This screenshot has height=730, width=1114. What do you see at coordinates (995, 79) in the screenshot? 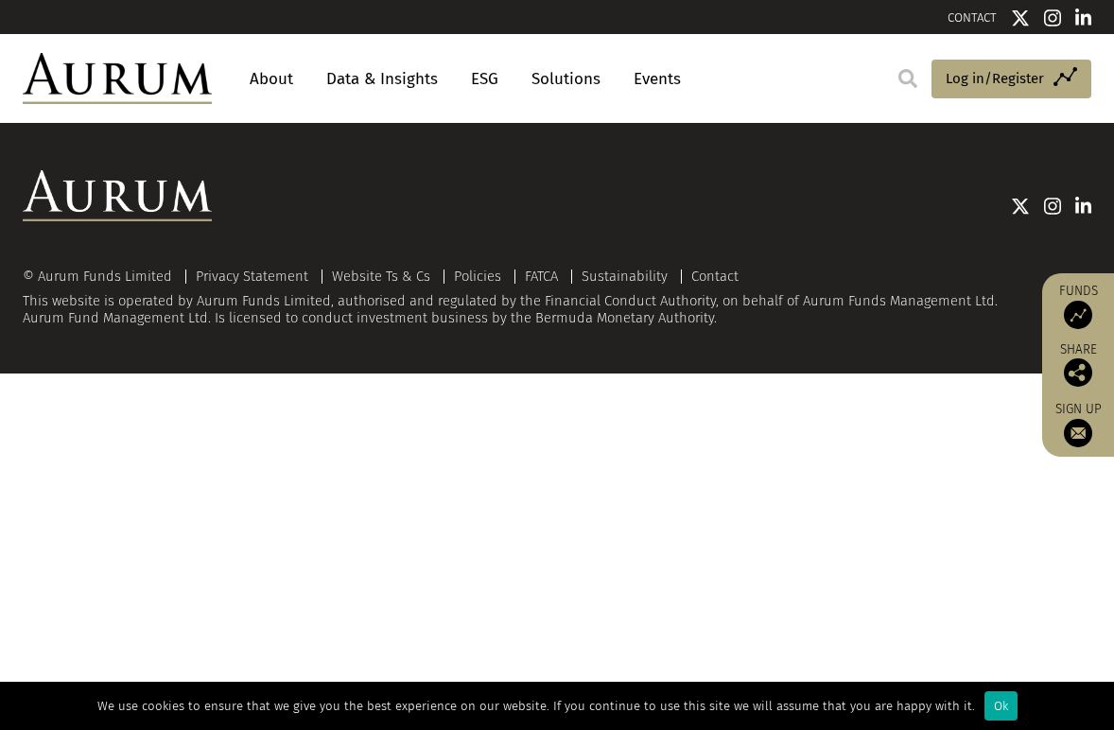
I see `span: Log in/Register` at bounding box center [995, 79].